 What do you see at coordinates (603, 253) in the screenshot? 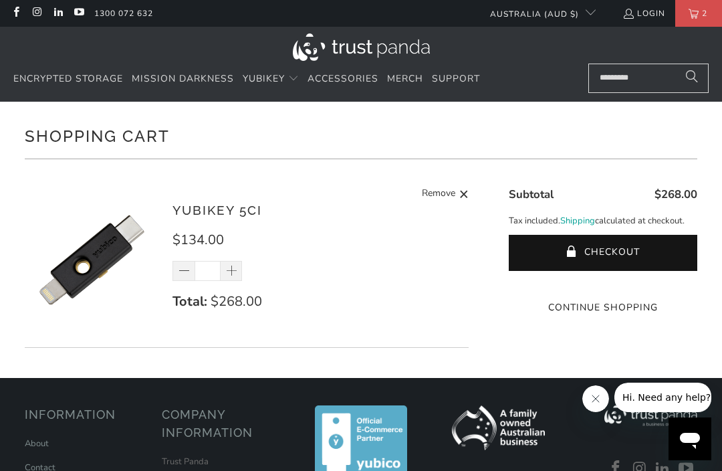
I see `button: Checkout` at bounding box center [603, 253].